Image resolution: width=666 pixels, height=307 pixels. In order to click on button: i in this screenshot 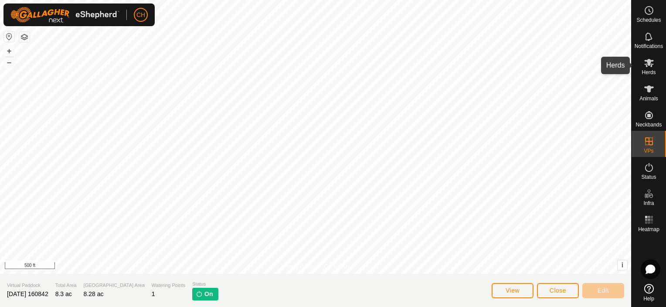, I will do `click(622, 265)`.